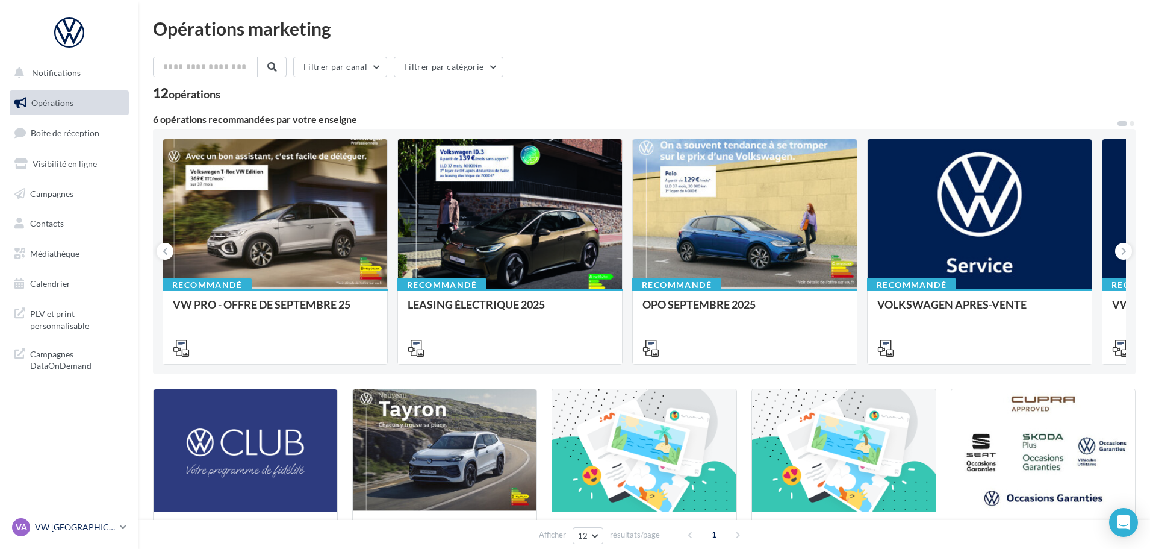  What do you see at coordinates (21, 527) in the screenshot?
I see `span: VA` at bounding box center [21, 527].